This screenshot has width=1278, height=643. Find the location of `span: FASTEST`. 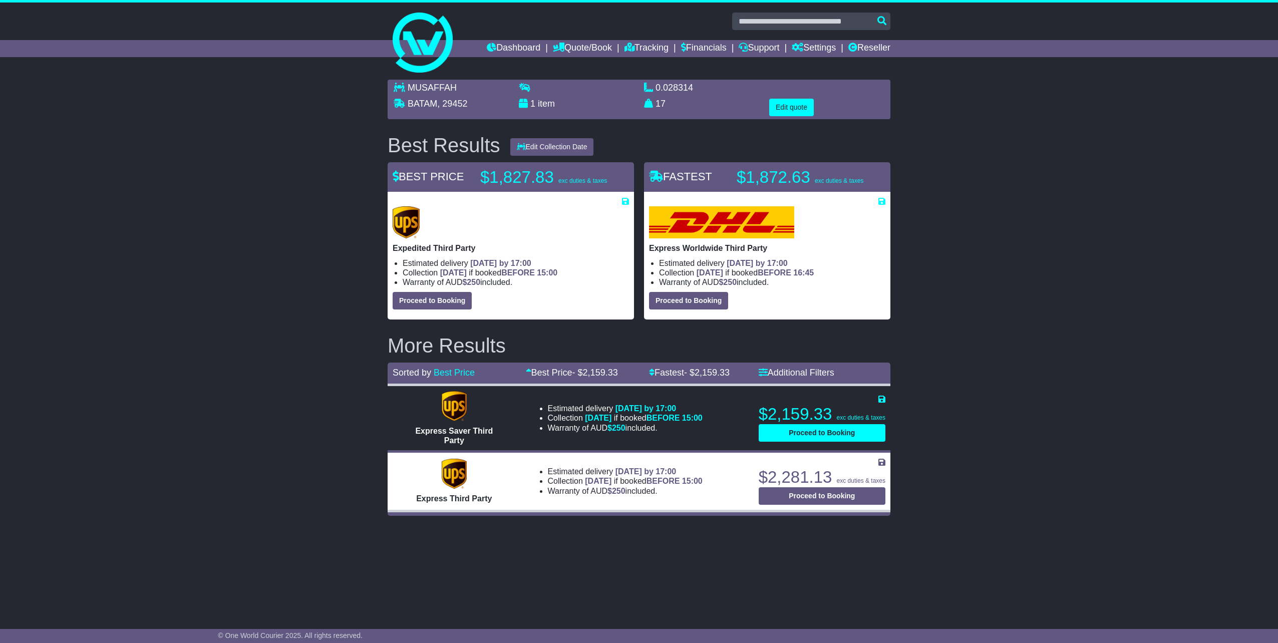

span: FASTEST is located at coordinates (681, 176).